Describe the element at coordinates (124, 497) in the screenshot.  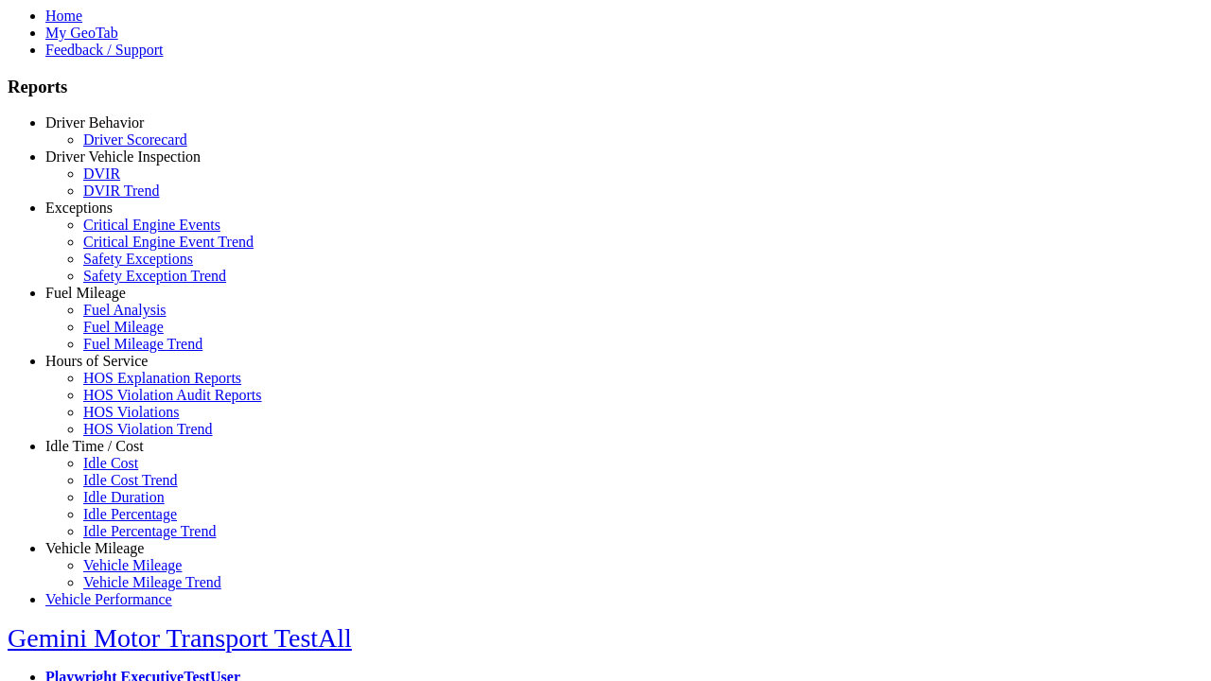
I see `a: Idle Duration` at that location.